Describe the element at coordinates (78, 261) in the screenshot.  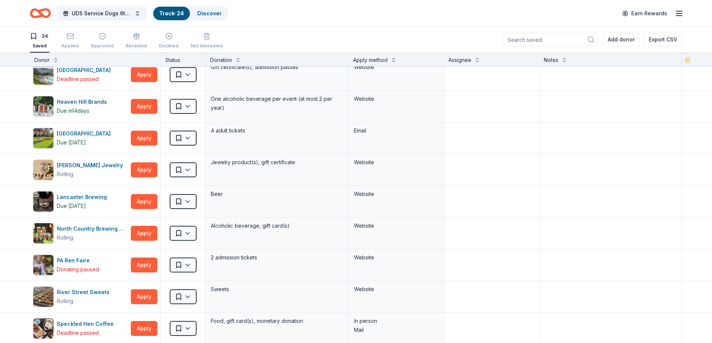
I see `div: PA Ren Faire` at that location.